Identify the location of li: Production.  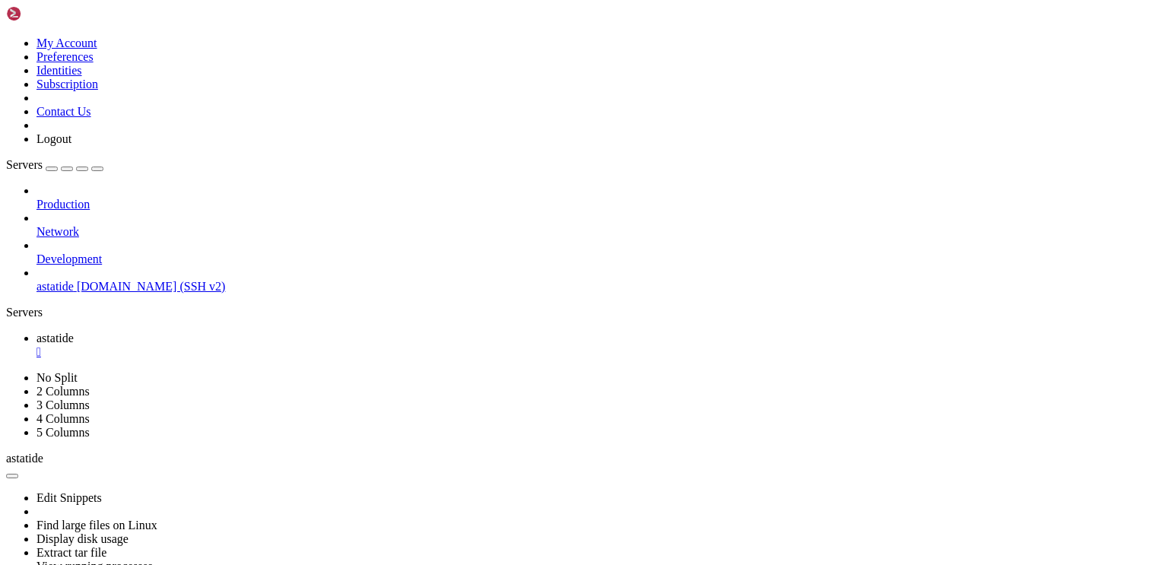
(599, 198).